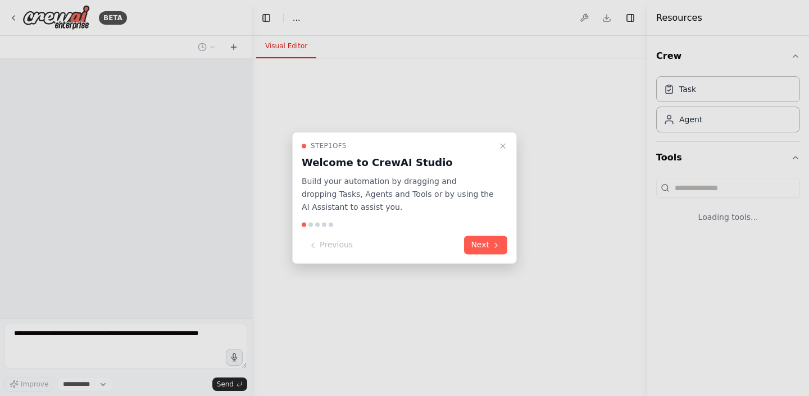 Image resolution: width=809 pixels, height=396 pixels. Describe the element at coordinates (398, 163) in the screenshot. I see `h3: Welcome to CrewAI Studio` at that location.